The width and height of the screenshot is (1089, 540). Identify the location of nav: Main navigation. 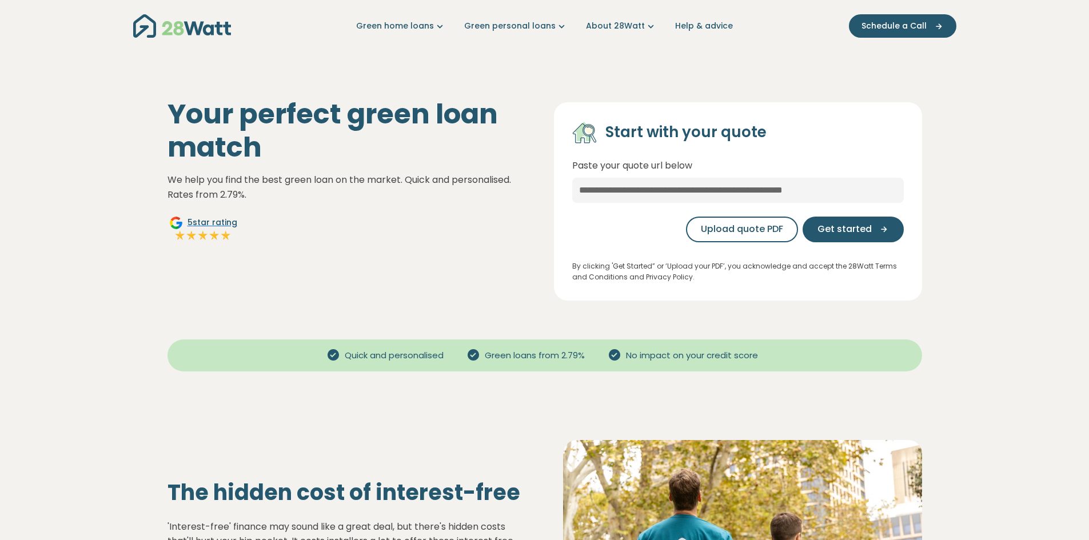
(545, 26).